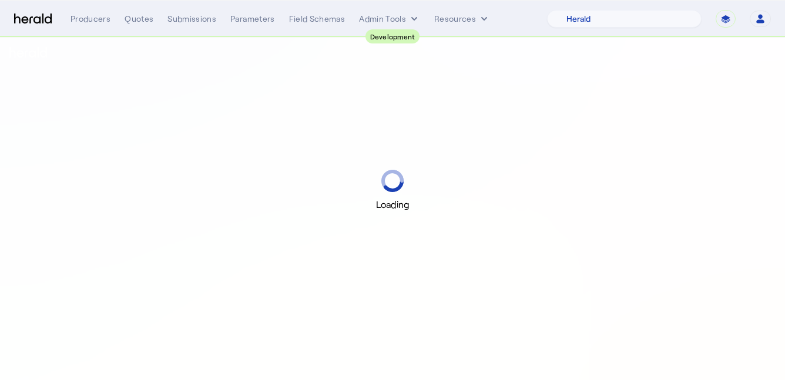 The width and height of the screenshot is (785, 380). What do you see at coordinates (192, 19) in the screenshot?
I see `div: Submissions` at bounding box center [192, 19].